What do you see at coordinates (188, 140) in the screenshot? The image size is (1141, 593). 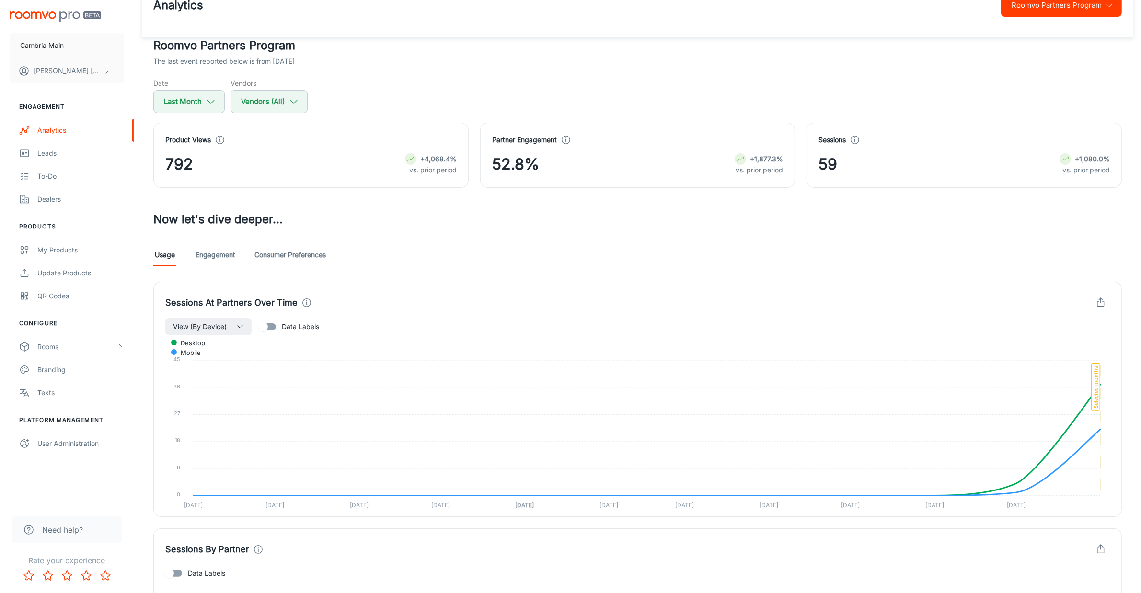 I see `h4: Product Views` at bounding box center [188, 140].